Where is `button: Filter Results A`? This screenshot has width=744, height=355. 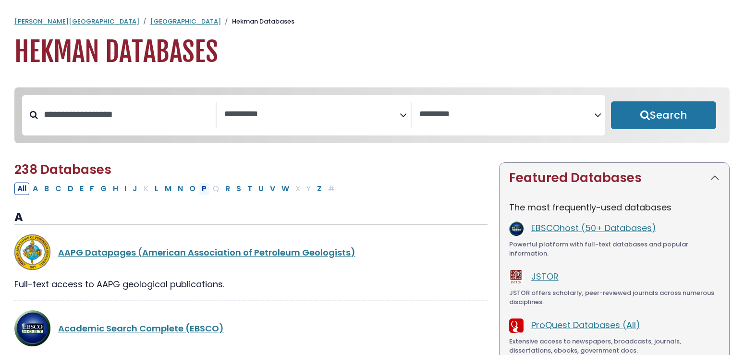
button: Filter Results A is located at coordinates (35, 189).